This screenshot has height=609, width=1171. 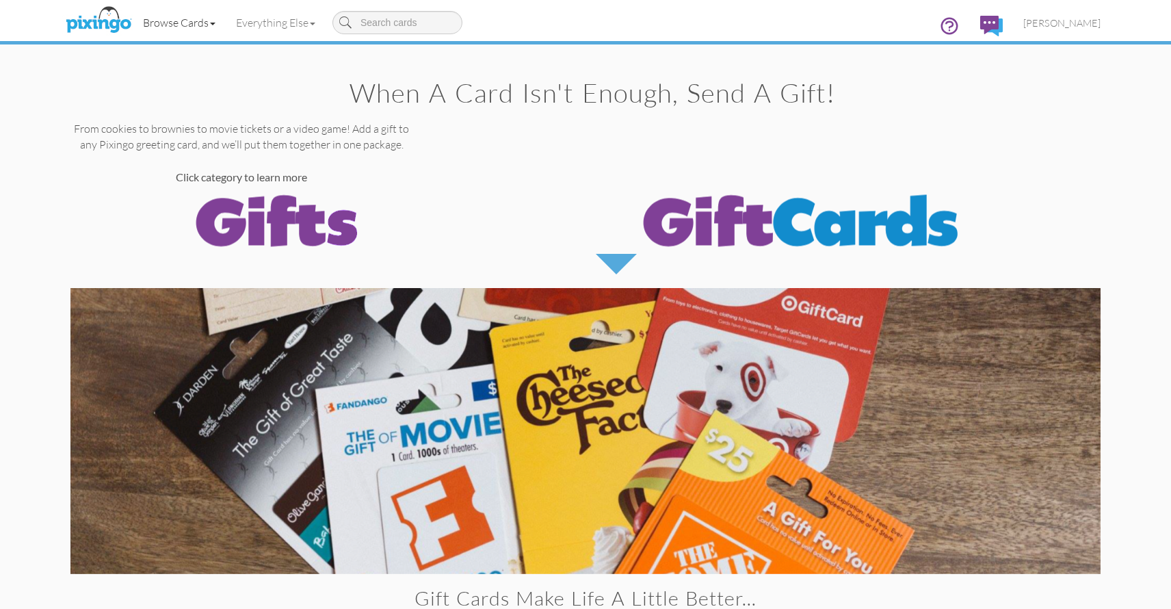 What do you see at coordinates (991, 26) in the screenshot?
I see `img: comments.svg` at bounding box center [991, 26].